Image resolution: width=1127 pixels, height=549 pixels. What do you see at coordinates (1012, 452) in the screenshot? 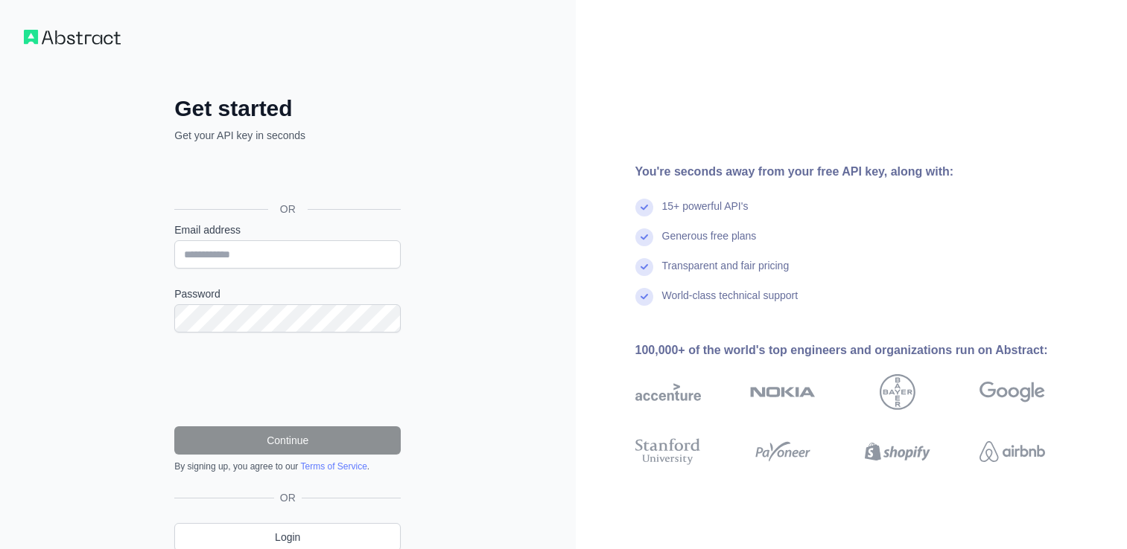
I see `img: airbnb` at bounding box center [1012, 452].